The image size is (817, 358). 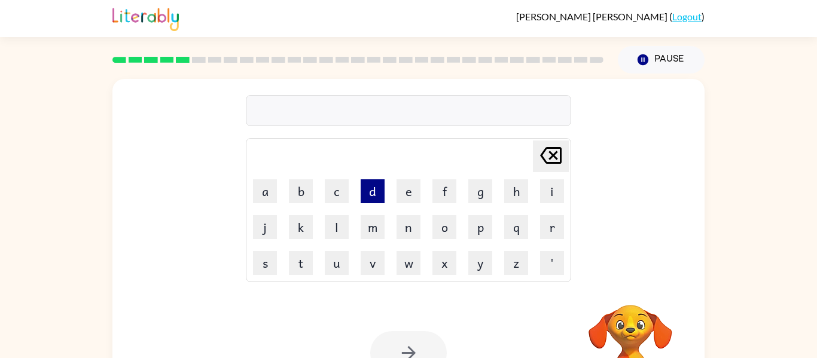 I want to click on button: o, so click(x=444, y=227).